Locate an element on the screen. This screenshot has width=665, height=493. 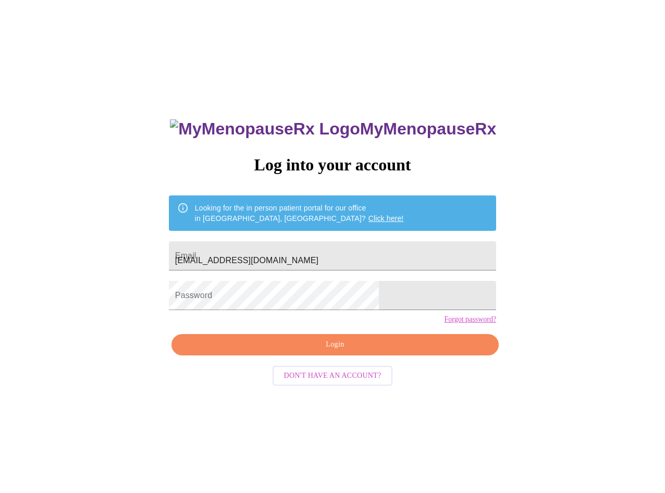
a: Forgot password? is located at coordinates (470, 319).